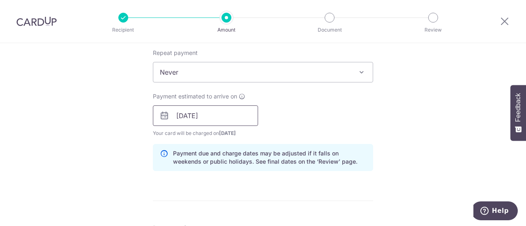 The image size is (526, 226). Describe the element at coordinates (270, 158) in the screenshot. I see `p: Payment due and charge dates may be adjusted if it falls on weekends or public holidays. See fina...` at that location.